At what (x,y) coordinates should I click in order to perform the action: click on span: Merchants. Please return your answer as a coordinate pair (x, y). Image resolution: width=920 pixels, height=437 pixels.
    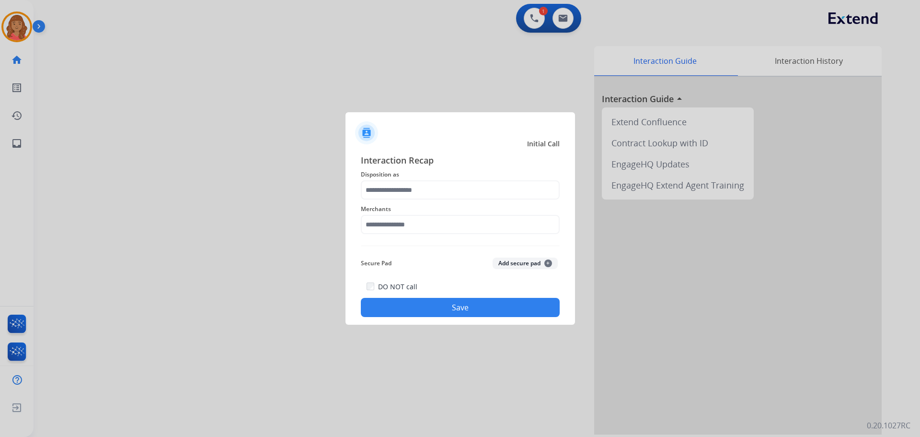
    Looking at the image, I should click on (460, 209).